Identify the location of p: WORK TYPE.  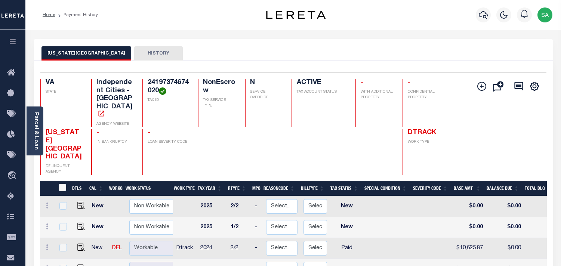
(426, 142).